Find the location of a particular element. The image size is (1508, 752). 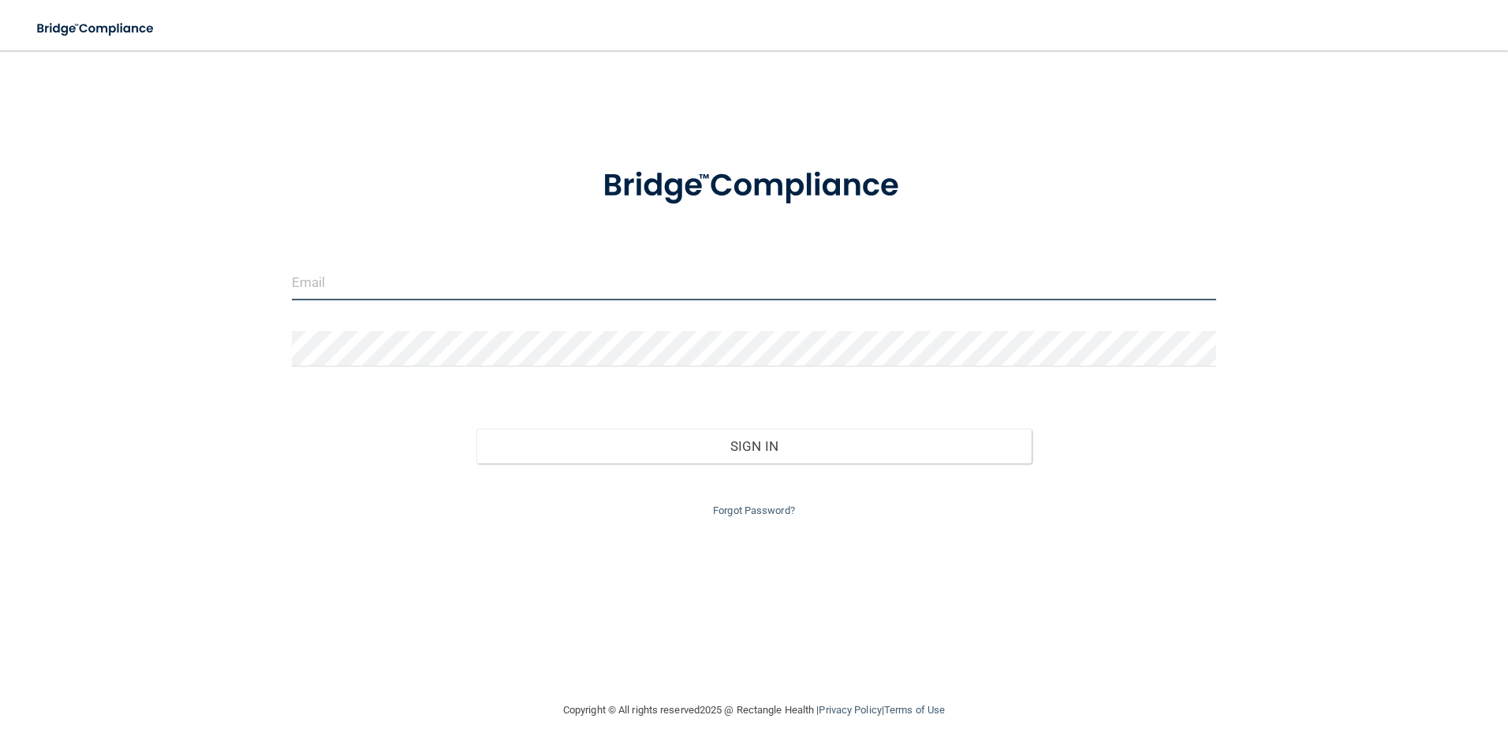

input: Email is located at coordinates (754, 282).